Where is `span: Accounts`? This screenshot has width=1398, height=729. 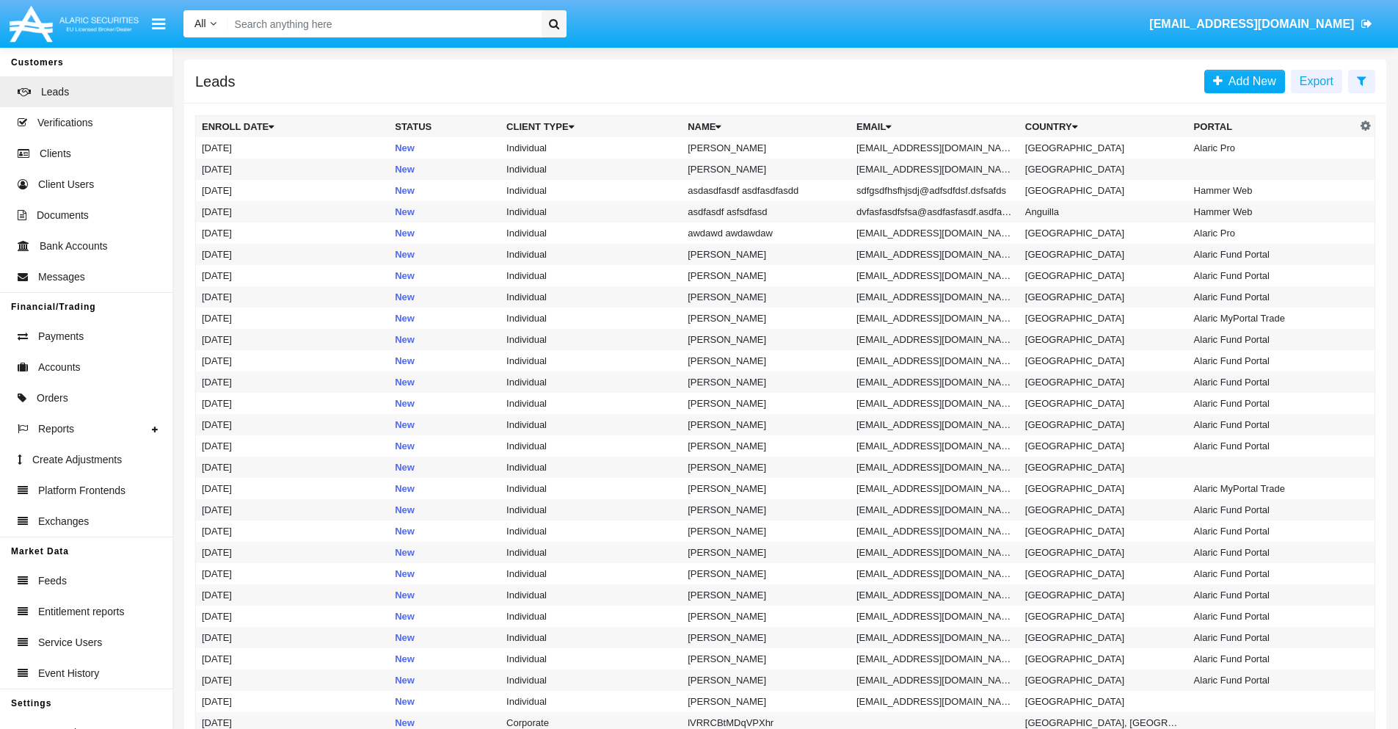 span: Accounts is located at coordinates (59, 367).